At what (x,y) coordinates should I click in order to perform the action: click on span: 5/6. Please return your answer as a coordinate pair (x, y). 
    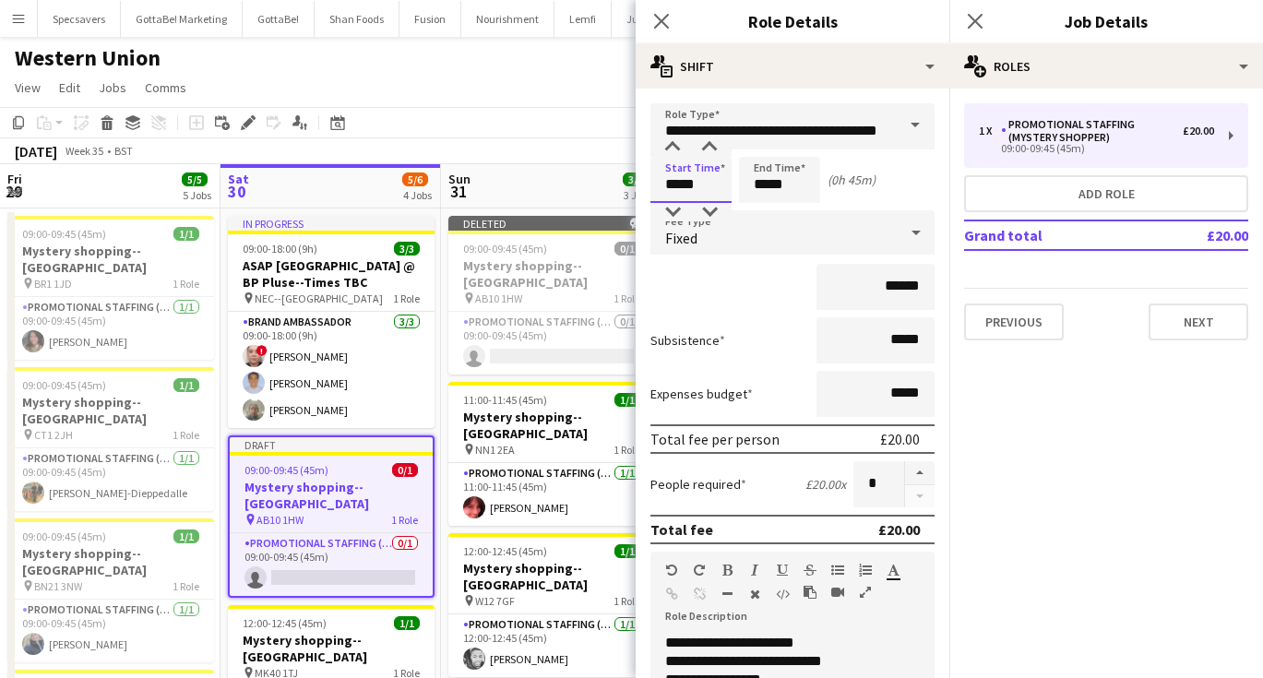
    Looking at the image, I should click on (415, 179).